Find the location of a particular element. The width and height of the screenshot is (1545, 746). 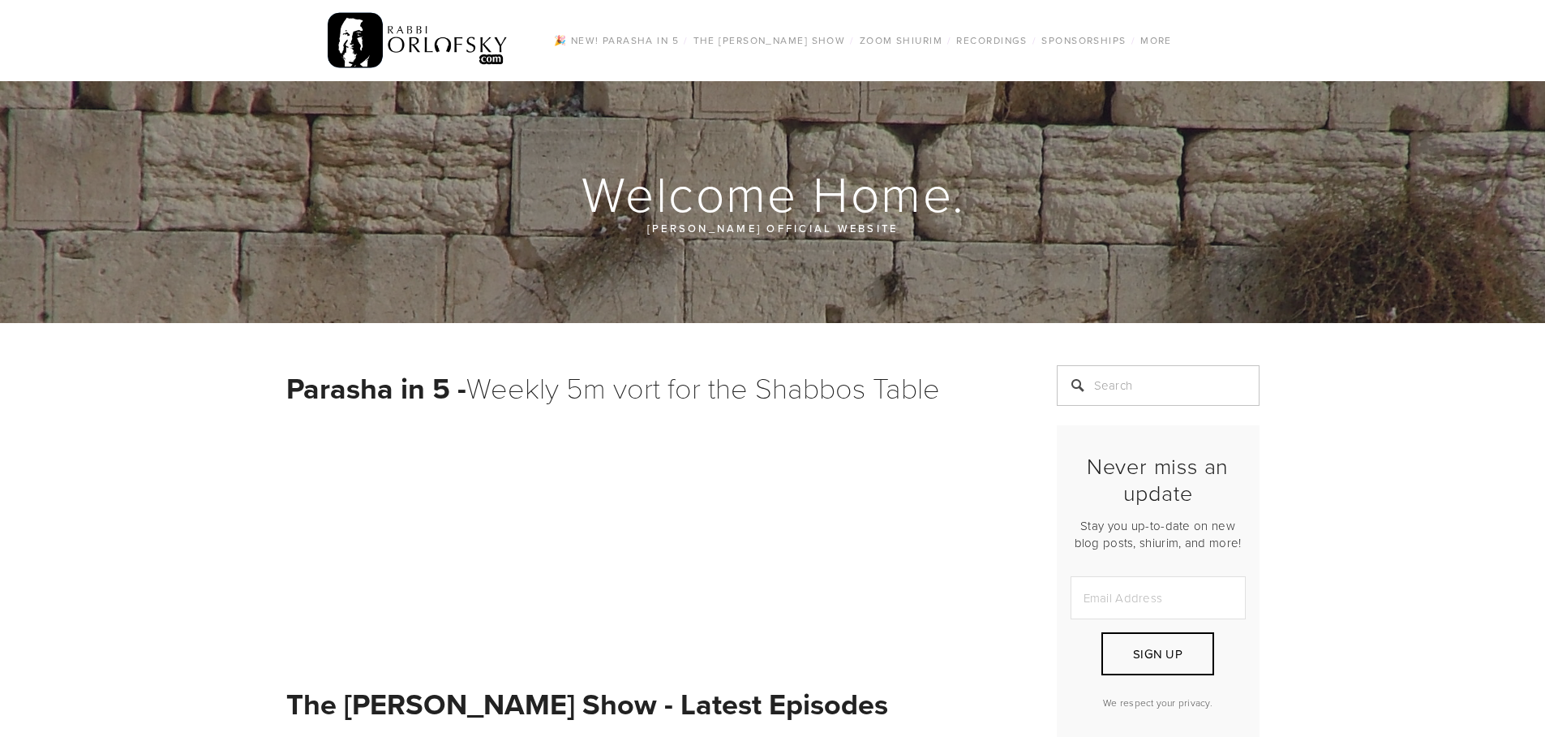

input: Email Address is located at coordinates (1158, 597).